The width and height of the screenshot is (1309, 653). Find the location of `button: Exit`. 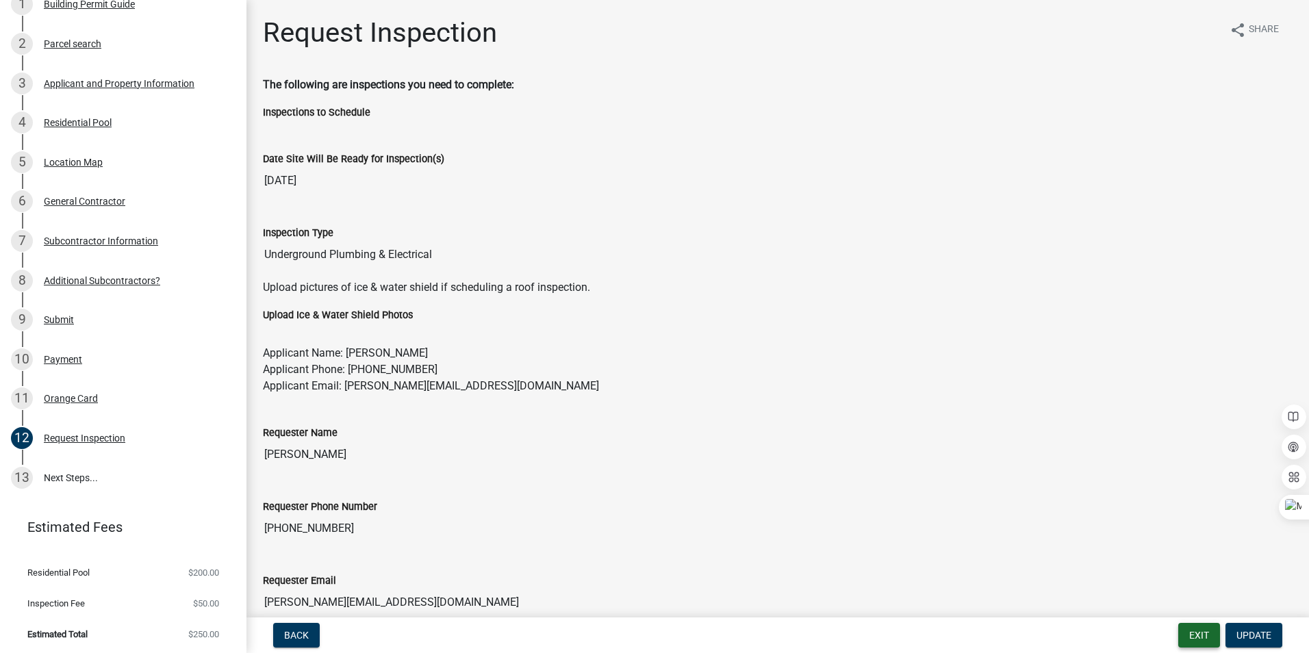

button: Exit is located at coordinates (1198, 635).